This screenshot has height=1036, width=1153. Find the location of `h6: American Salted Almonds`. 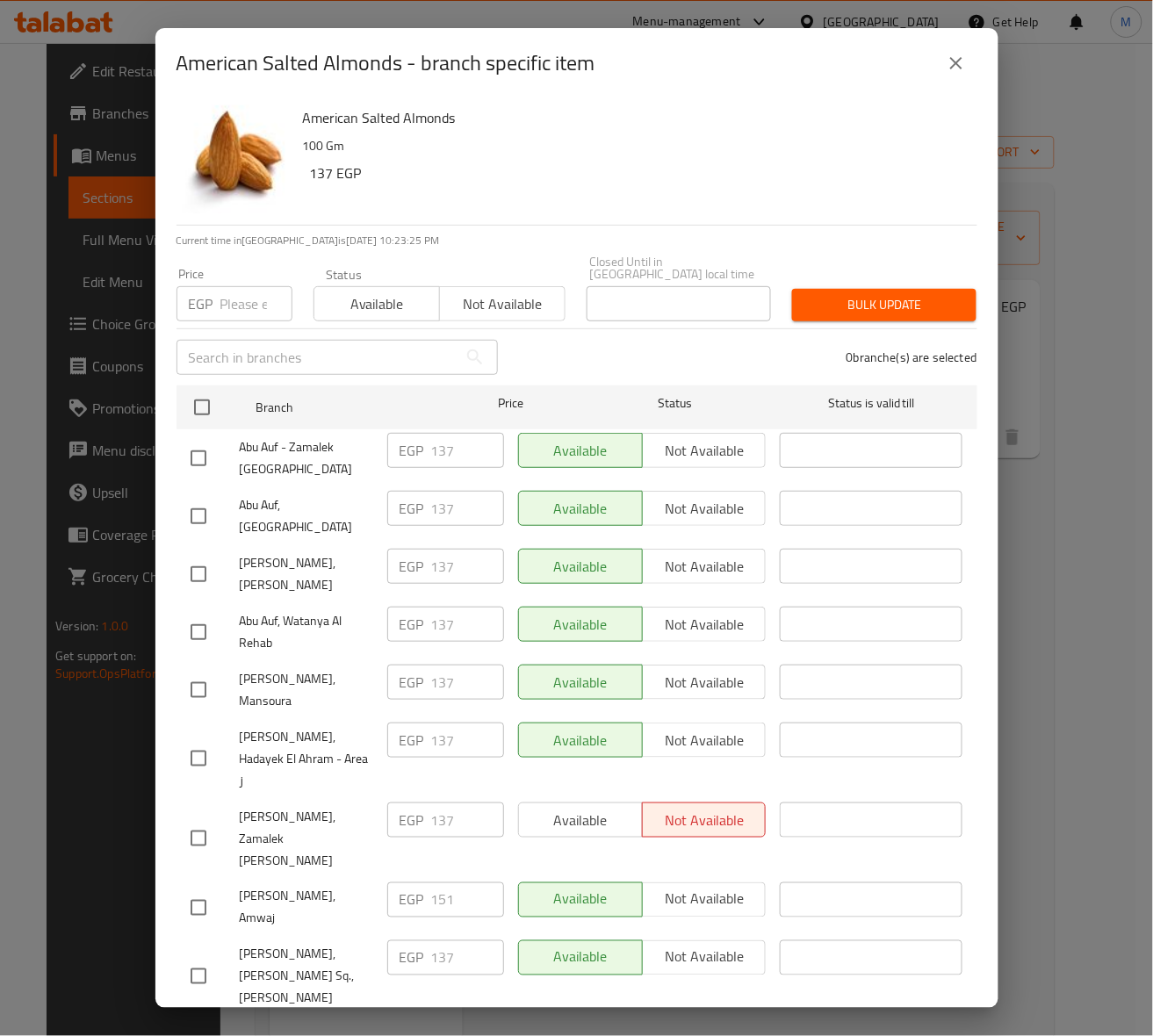

h6: American Salted Almonds is located at coordinates (633, 118).